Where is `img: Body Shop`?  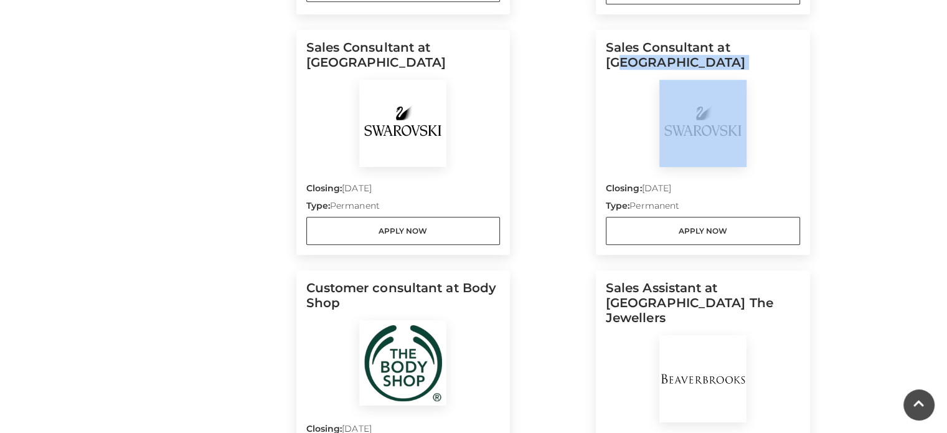 img: Body Shop is located at coordinates (403, 362).